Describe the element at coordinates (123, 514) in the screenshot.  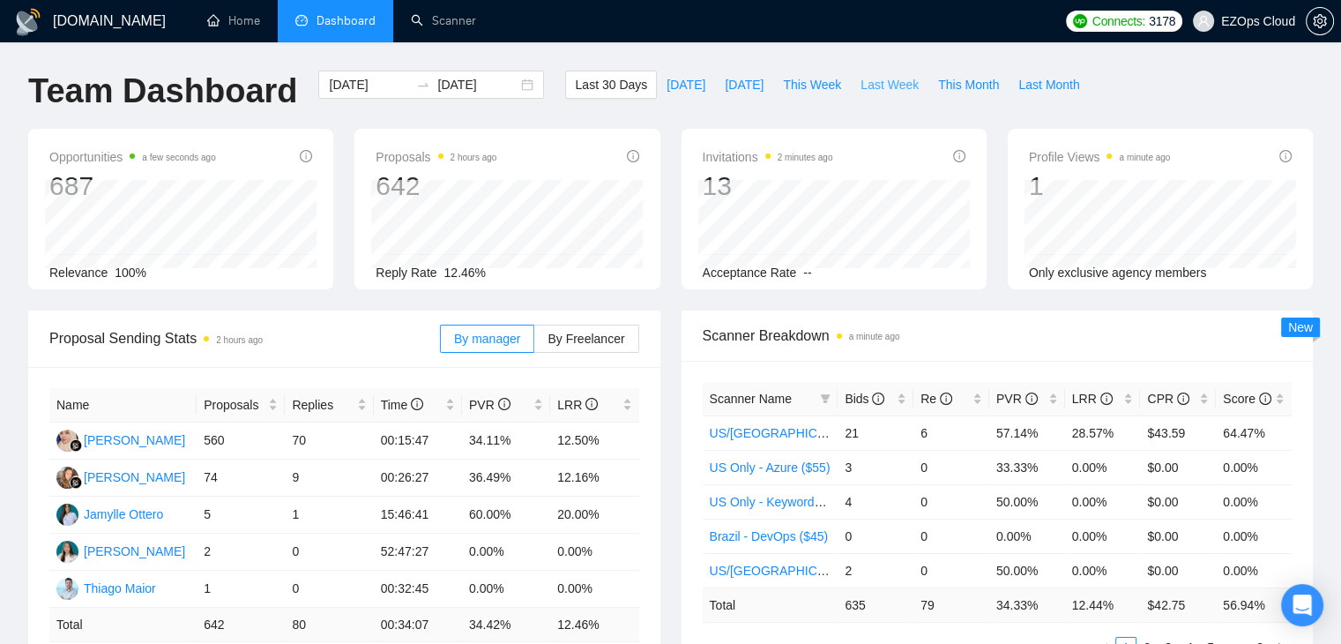
I see `div: Jamylle Ottero` at that location.